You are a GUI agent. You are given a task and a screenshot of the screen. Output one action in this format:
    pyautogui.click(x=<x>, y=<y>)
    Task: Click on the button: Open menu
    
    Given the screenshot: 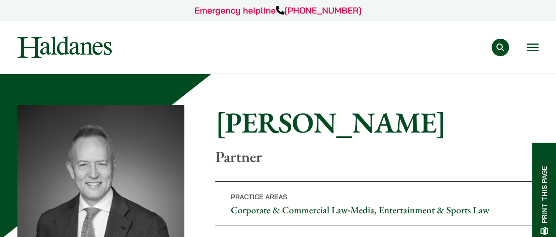 What is the action you would take?
    pyautogui.click(x=533, y=47)
    